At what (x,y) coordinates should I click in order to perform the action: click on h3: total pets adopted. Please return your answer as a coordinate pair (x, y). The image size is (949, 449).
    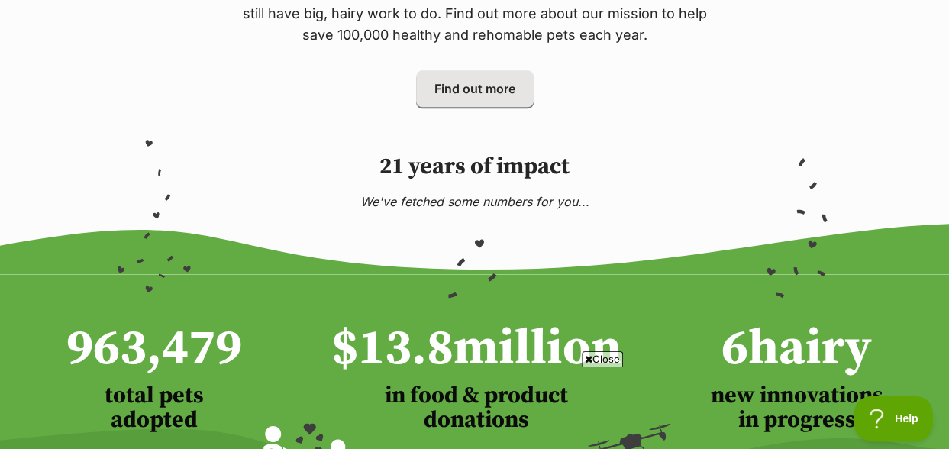
    Looking at the image, I should click on (154, 408).